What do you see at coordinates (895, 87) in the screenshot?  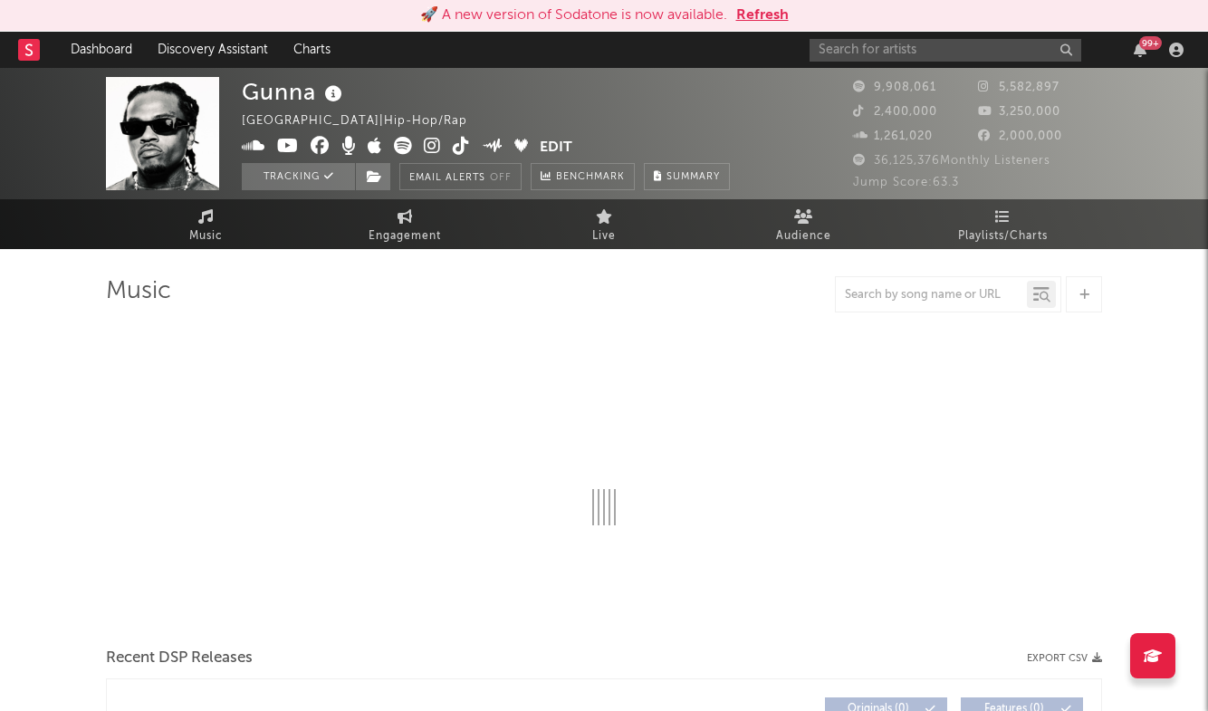 I see `span: 9,908,061` at bounding box center [895, 87].